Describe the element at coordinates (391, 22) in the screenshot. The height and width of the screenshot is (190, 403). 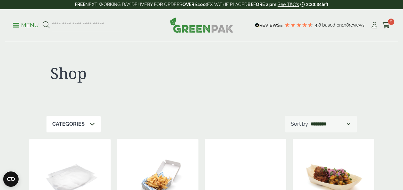
I see `span: 0` at that location.